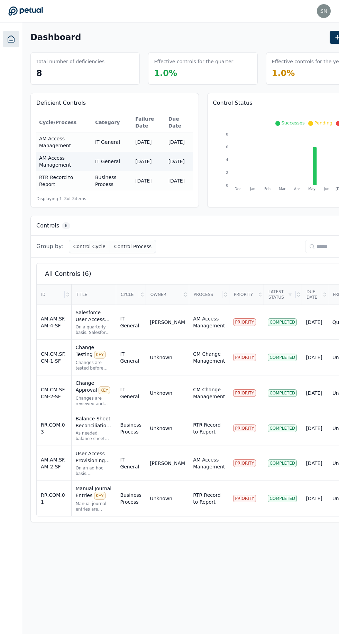  What do you see at coordinates (311, 189) in the screenshot?
I see `tspan: May` at bounding box center [311, 189].